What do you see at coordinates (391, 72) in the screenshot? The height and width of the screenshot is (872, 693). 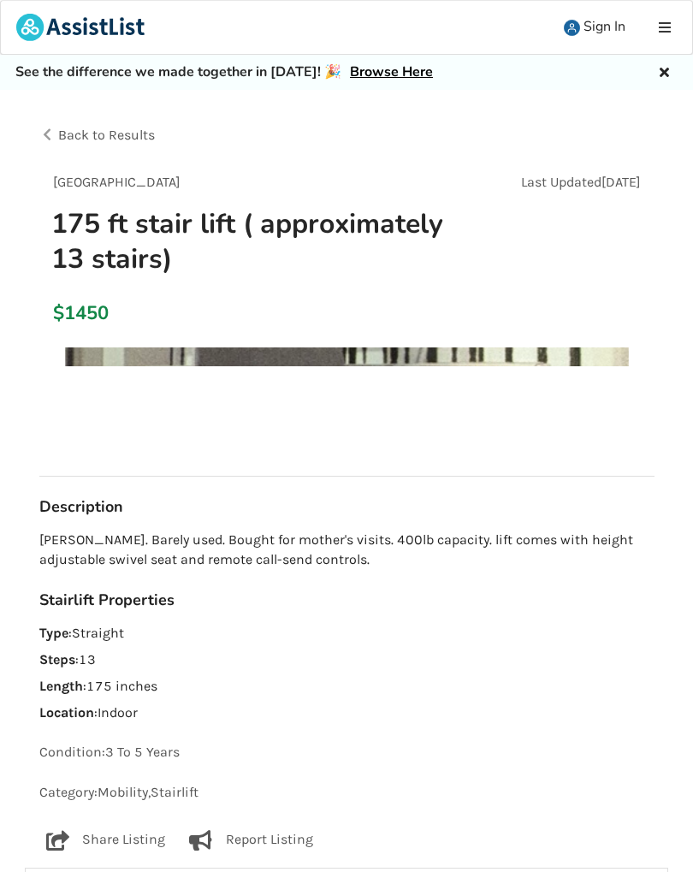 I see `a: Browse Here` at bounding box center [391, 72].